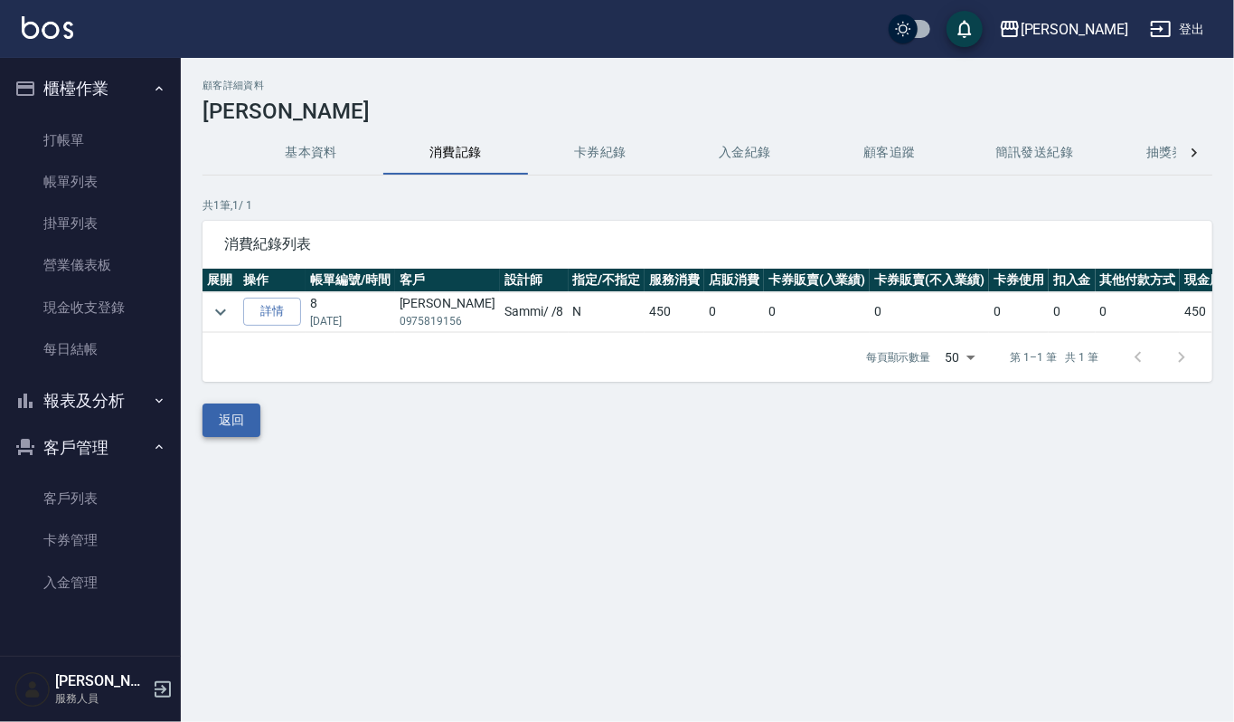 The height and width of the screenshot is (722, 1234). What do you see at coordinates (675, 312) in the screenshot?
I see `td: 450` at bounding box center [675, 312].